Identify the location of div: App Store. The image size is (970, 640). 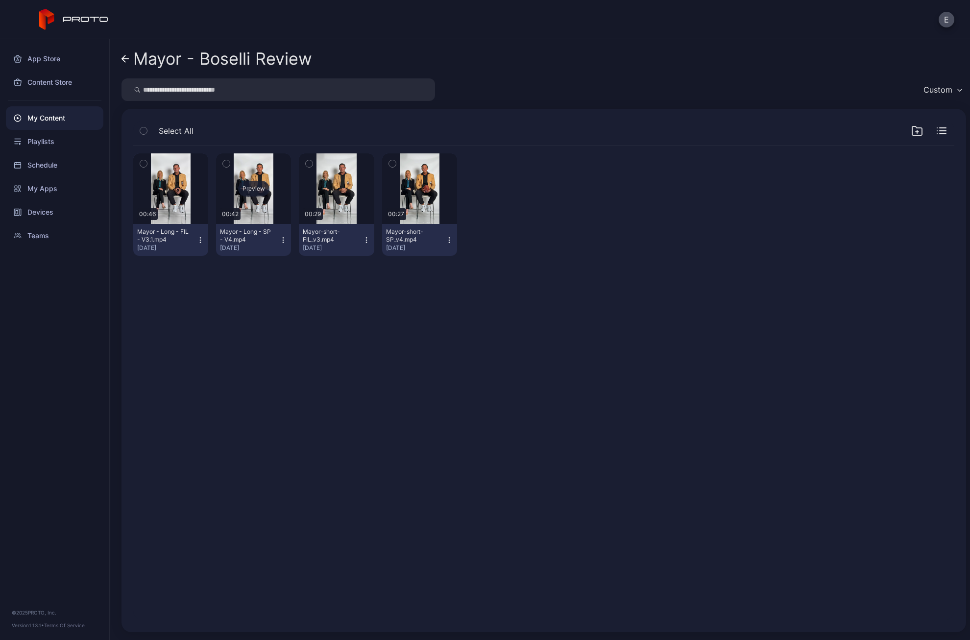
(54, 59).